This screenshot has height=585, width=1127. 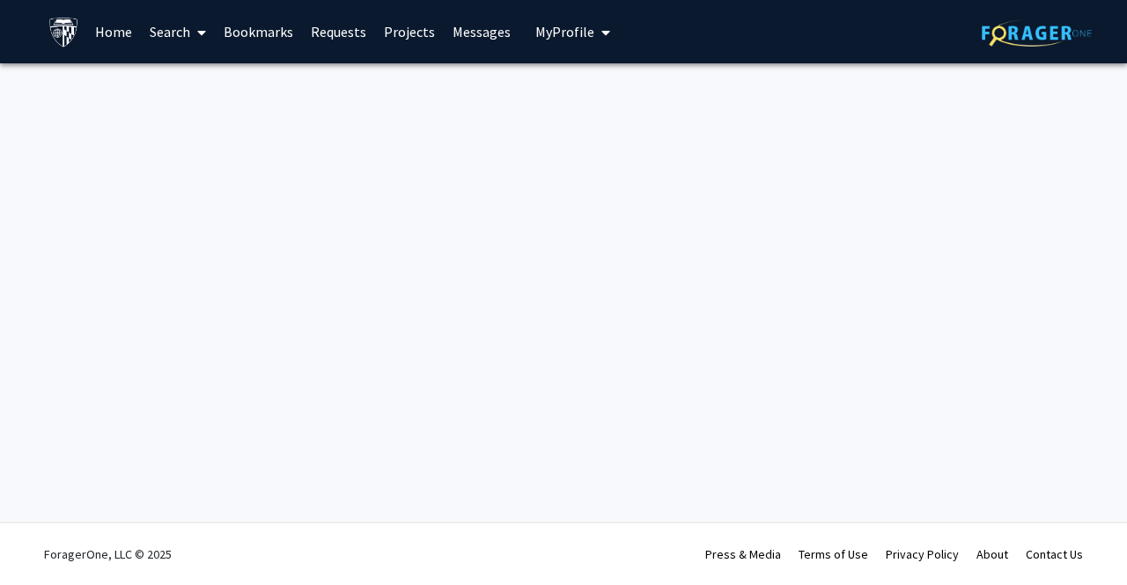 What do you see at coordinates (178, 32) in the screenshot?
I see `a: Search` at bounding box center [178, 32].